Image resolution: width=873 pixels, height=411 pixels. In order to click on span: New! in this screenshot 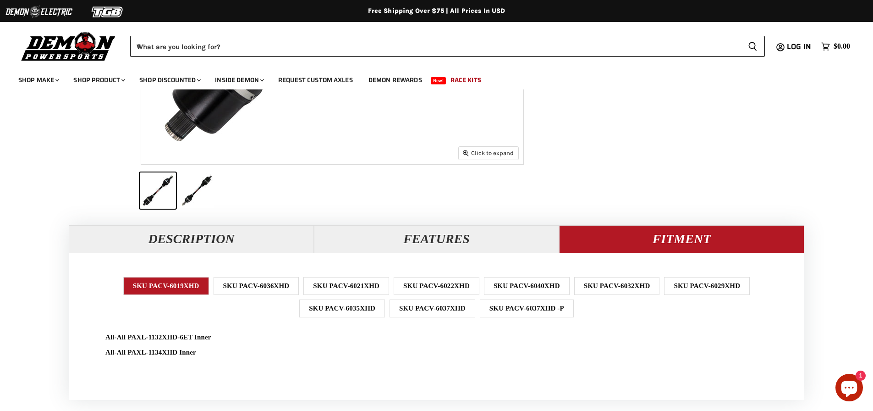, I will do `click(439, 81)`.